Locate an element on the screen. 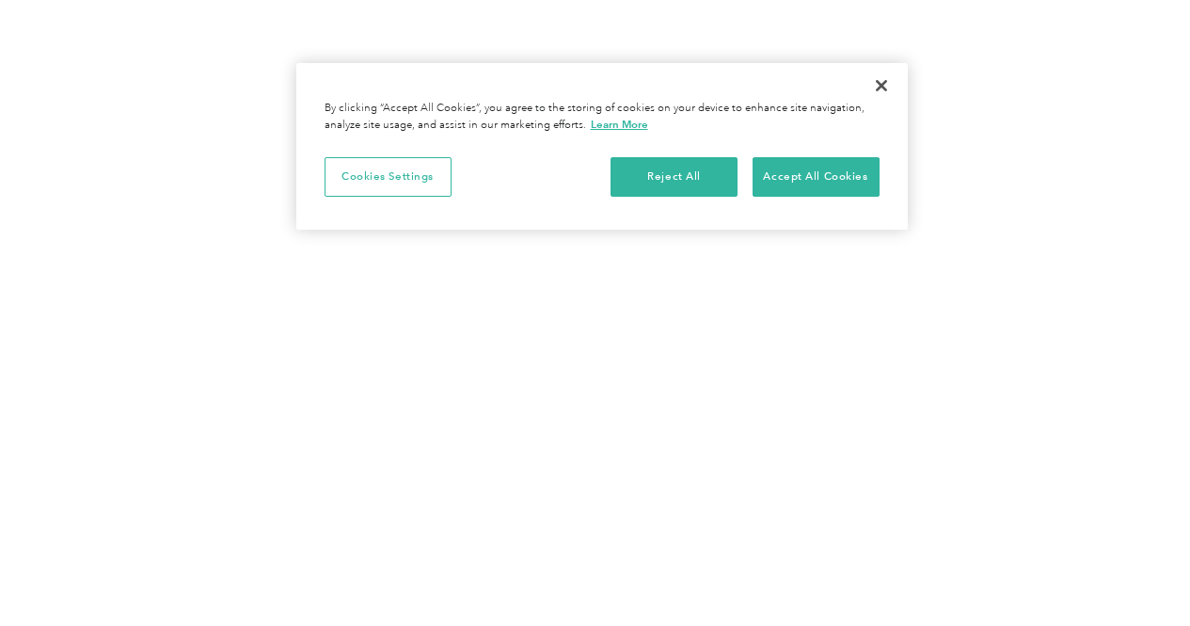  div: By clicking “Accept All Cookies”, you agree to the storing of cookies on your device to enhance s... is located at coordinates (602, 117).